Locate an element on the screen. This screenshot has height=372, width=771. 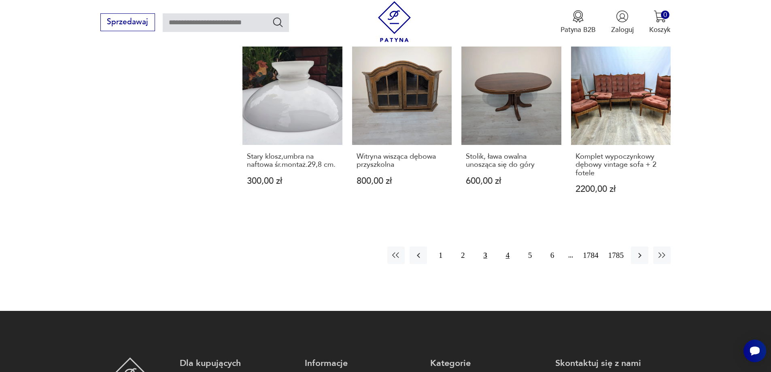
a: Witryna wisząca dębowa przyszkolnaWitryna wisząca dębowa przyszkolna800,00 zł is located at coordinates (402, 129).